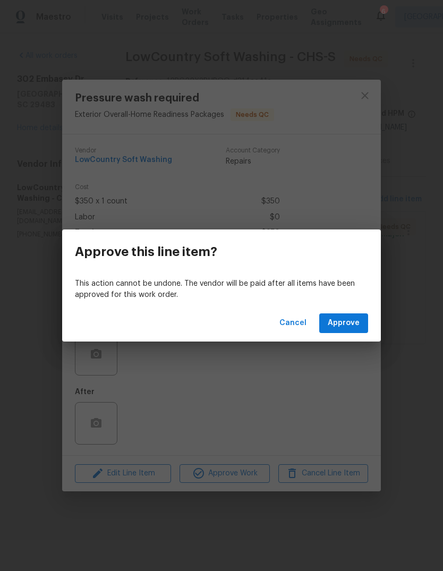 The height and width of the screenshot is (571, 443). I want to click on span: Approve, so click(344, 323).